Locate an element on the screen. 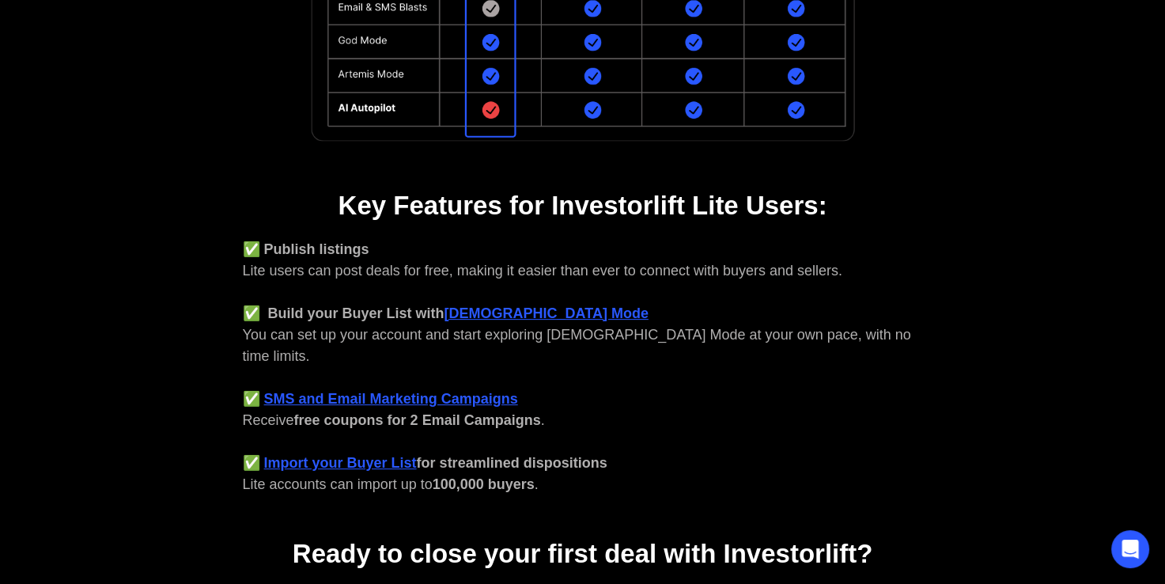 Image resolution: width=1165 pixels, height=584 pixels. strong: ✅ Build your Buyer List with is located at coordinates (343, 313).